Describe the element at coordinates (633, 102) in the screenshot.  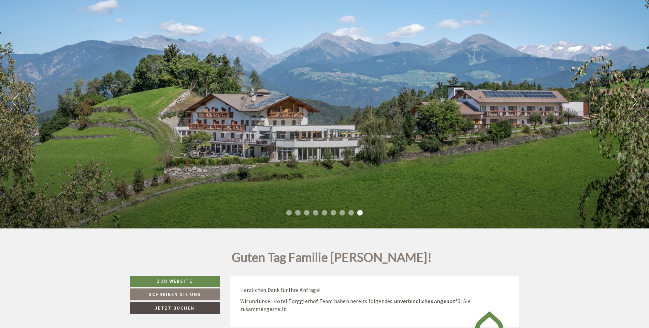
I see `button: Next` at that location.